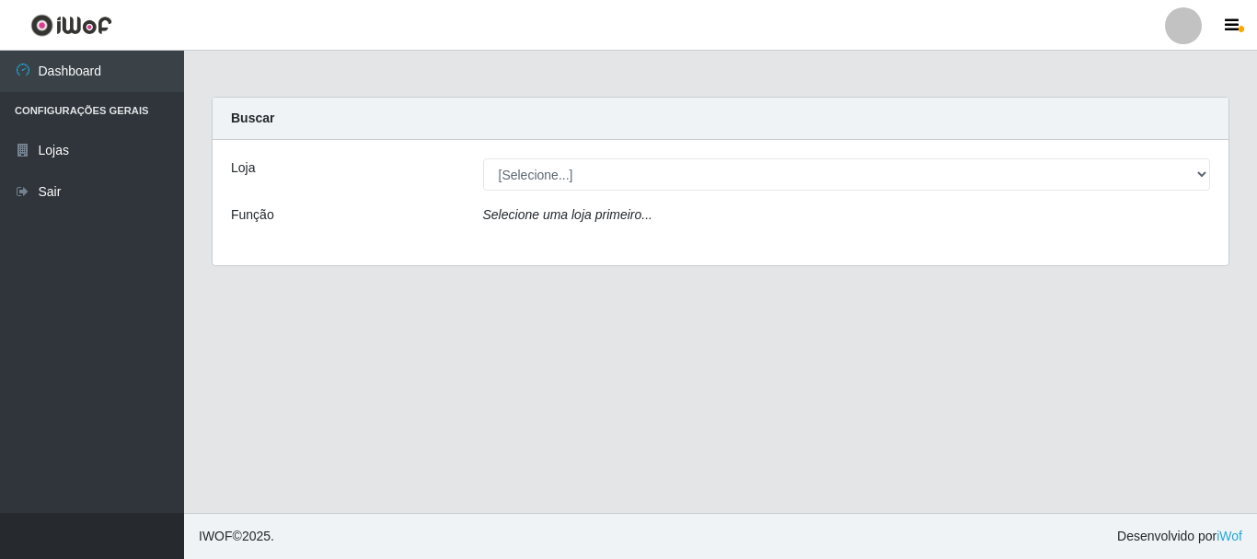 Image resolution: width=1257 pixels, height=559 pixels. I want to click on span: © 2025 ., so click(237, 536).